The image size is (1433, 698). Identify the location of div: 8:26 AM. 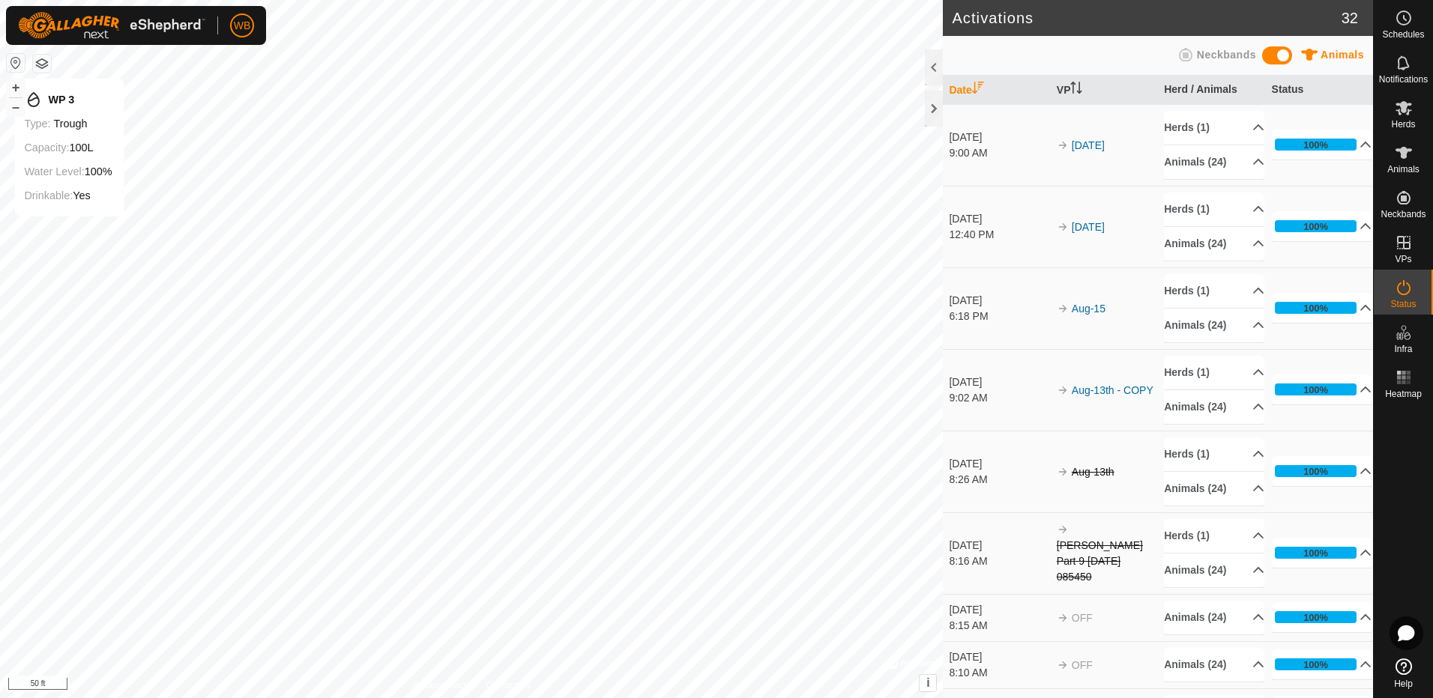
(999, 480).